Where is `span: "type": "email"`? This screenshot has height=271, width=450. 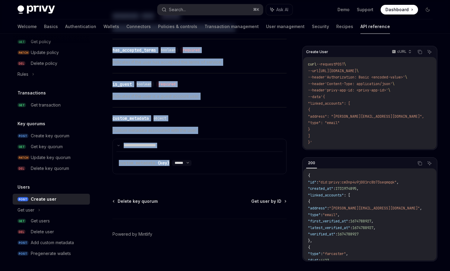
span: "type": "email" is located at coordinates (324, 123).